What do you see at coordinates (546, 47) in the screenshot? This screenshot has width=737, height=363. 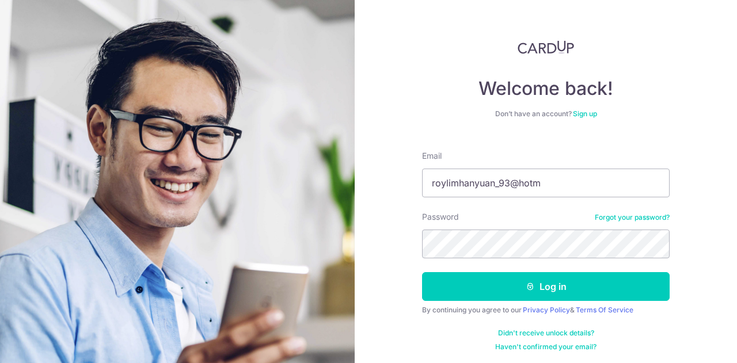 I see `img: CardUp Logo` at bounding box center [546, 47].